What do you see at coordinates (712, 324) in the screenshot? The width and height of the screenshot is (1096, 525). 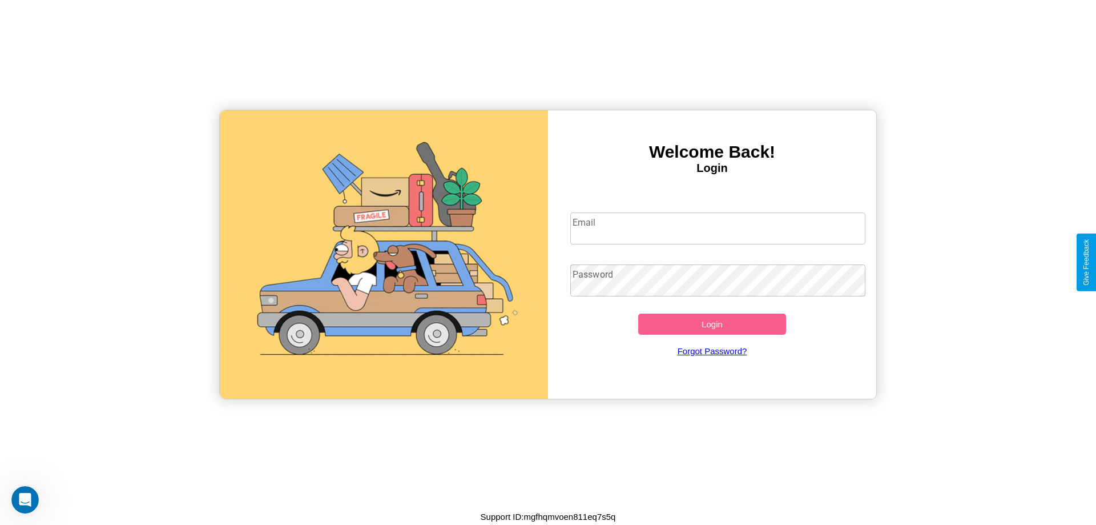 I see `button: Login` at bounding box center [712, 324].